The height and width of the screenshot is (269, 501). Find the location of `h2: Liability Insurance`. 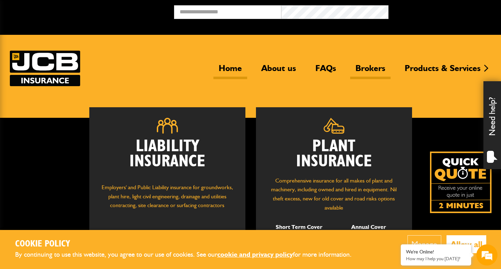

h2: Liability Insurance is located at coordinates (167, 158).